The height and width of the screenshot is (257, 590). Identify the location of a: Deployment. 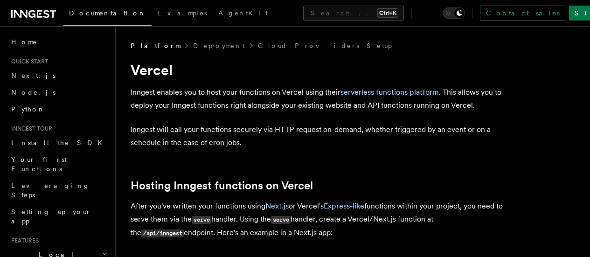
(219, 46).